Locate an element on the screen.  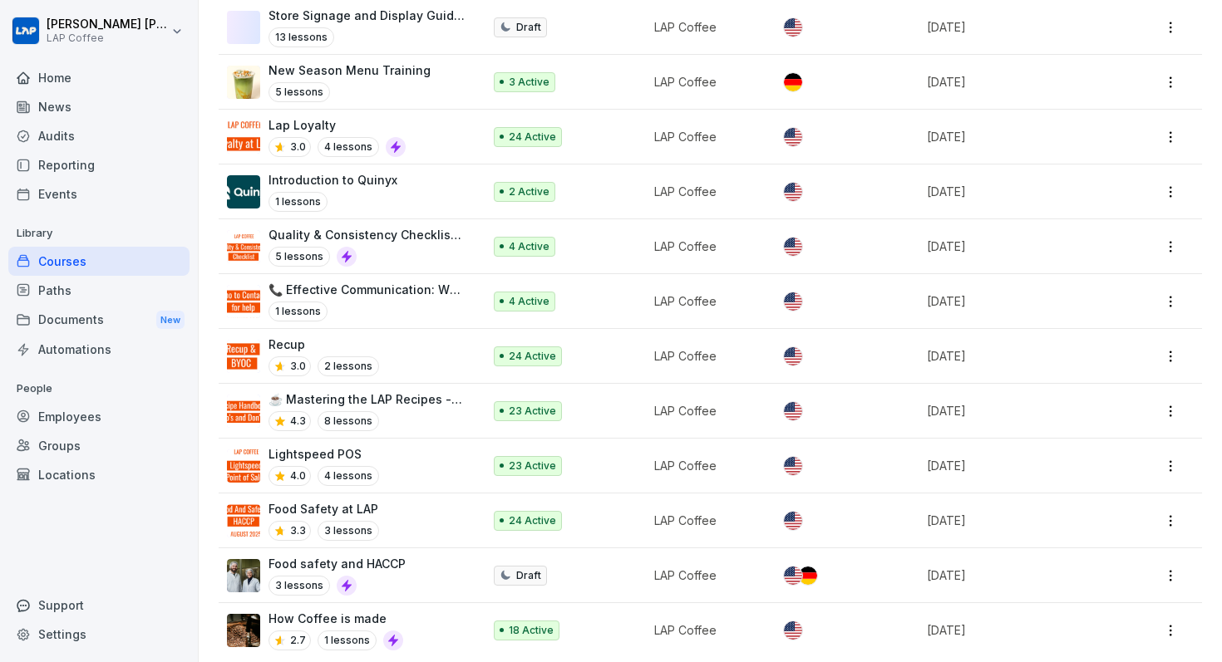
div: Automations is located at coordinates (99, 349).